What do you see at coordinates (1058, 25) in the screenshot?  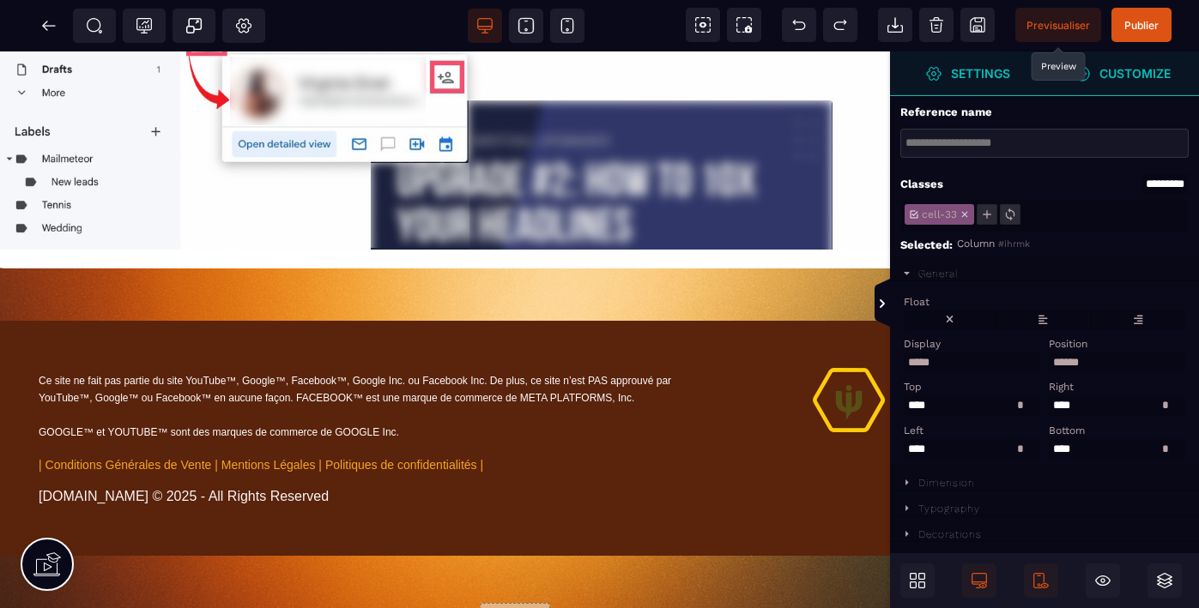 I see `span: Preview` at bounding box center [1058, 25].